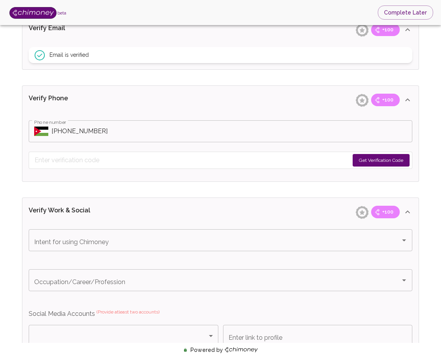 This screenshot has height=357, width=441. I want to click on img: Logo, so click(33, 13).